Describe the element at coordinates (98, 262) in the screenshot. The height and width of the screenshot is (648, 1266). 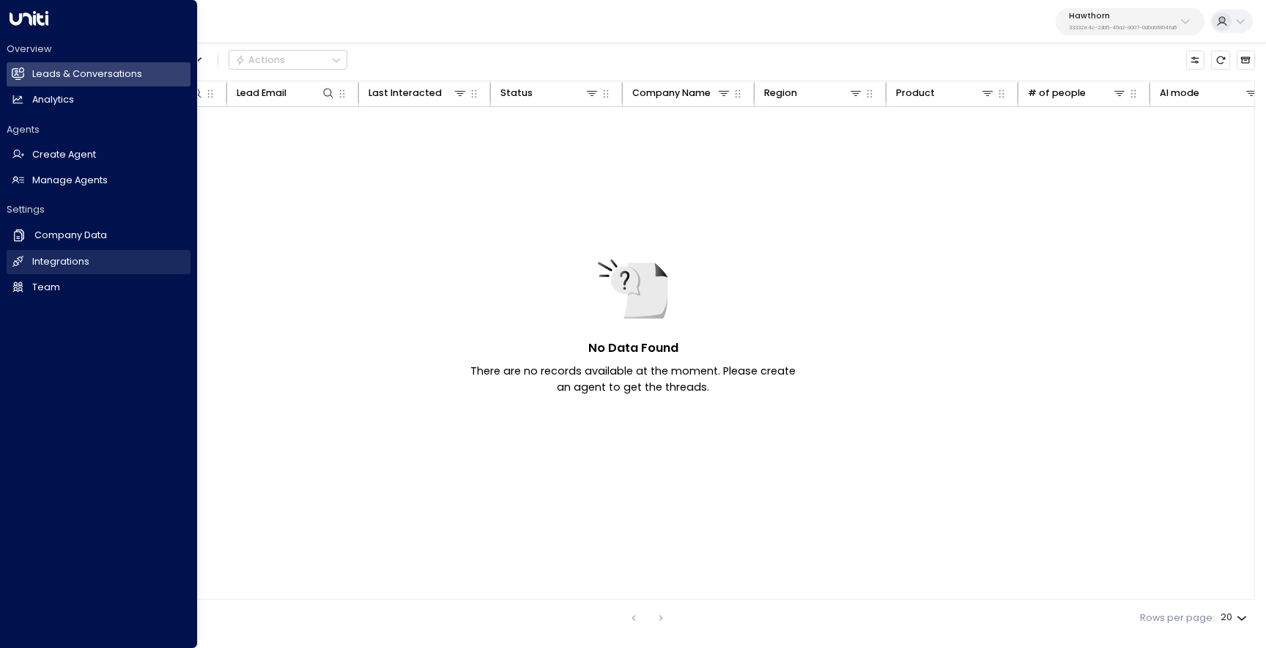
I see `a: Integrations` at that location.